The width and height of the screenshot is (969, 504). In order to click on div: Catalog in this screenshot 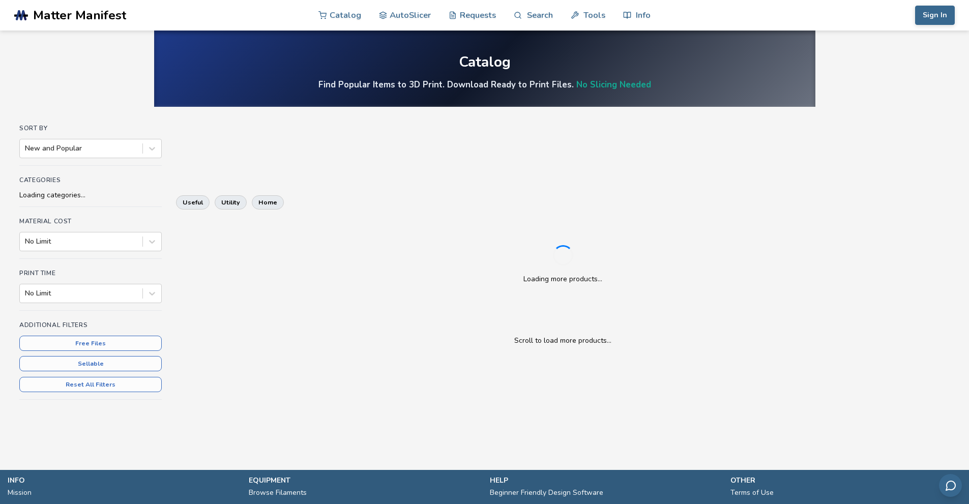, I will do `click(485, 62)`.